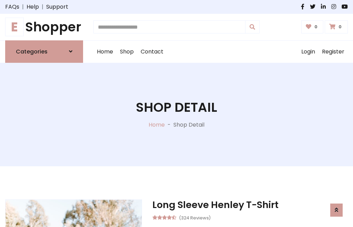 Image resolution: width=353 pixels, height=227 pixels. Describe the element at coordinates (57, 7) in the screenshot. I see `a: Support` at that location.